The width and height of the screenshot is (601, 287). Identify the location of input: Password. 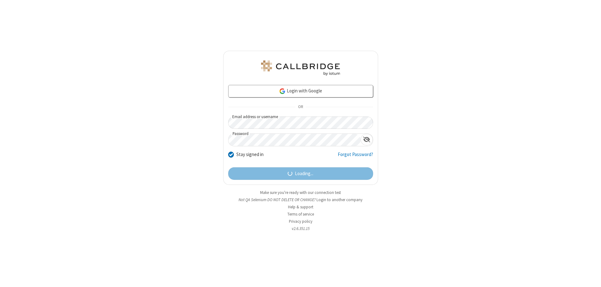
(295, 140).